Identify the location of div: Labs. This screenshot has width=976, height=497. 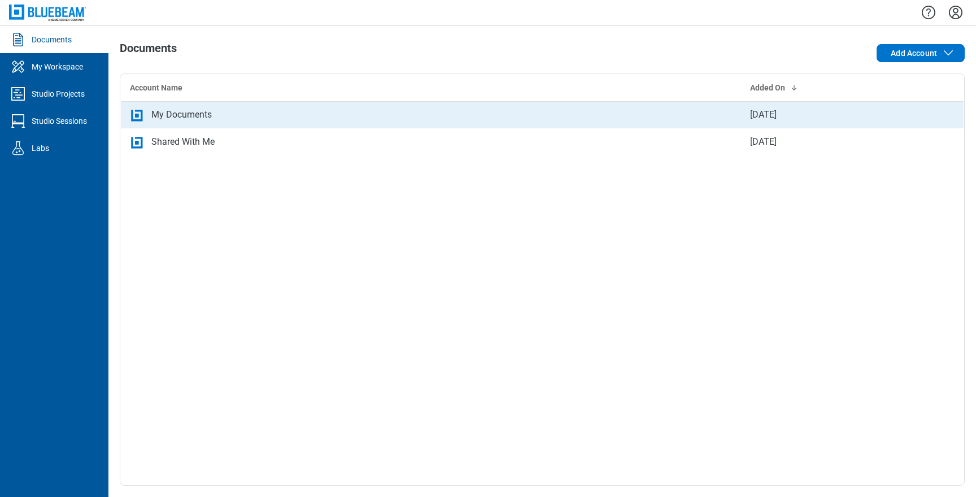
(40, 148).